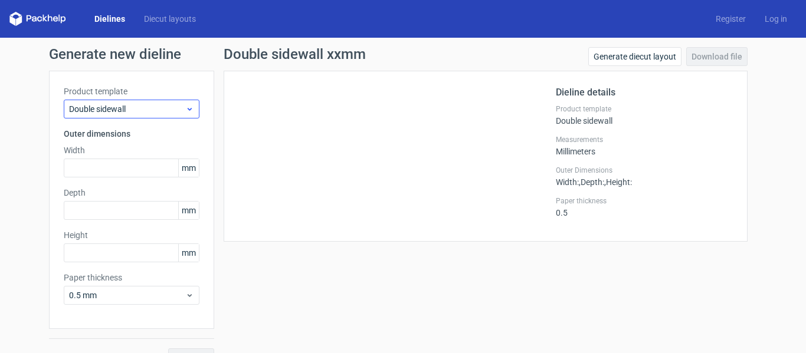  What do you see at coordinates (644, 93) in the screenshot?
I see `h2: Dieline details` at bounding box center [644, 93].